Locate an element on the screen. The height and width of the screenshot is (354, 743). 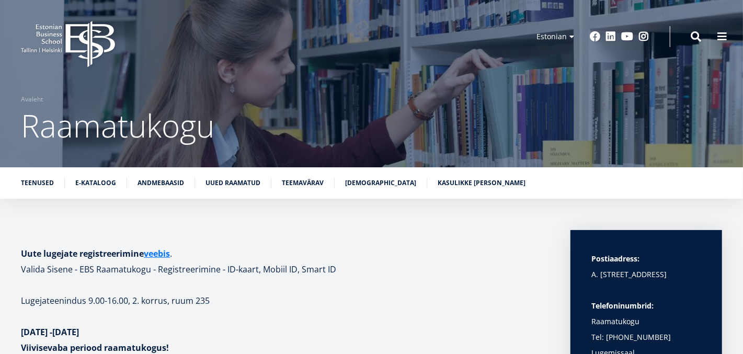
a: Facebook is located at coordinates (595, 37).